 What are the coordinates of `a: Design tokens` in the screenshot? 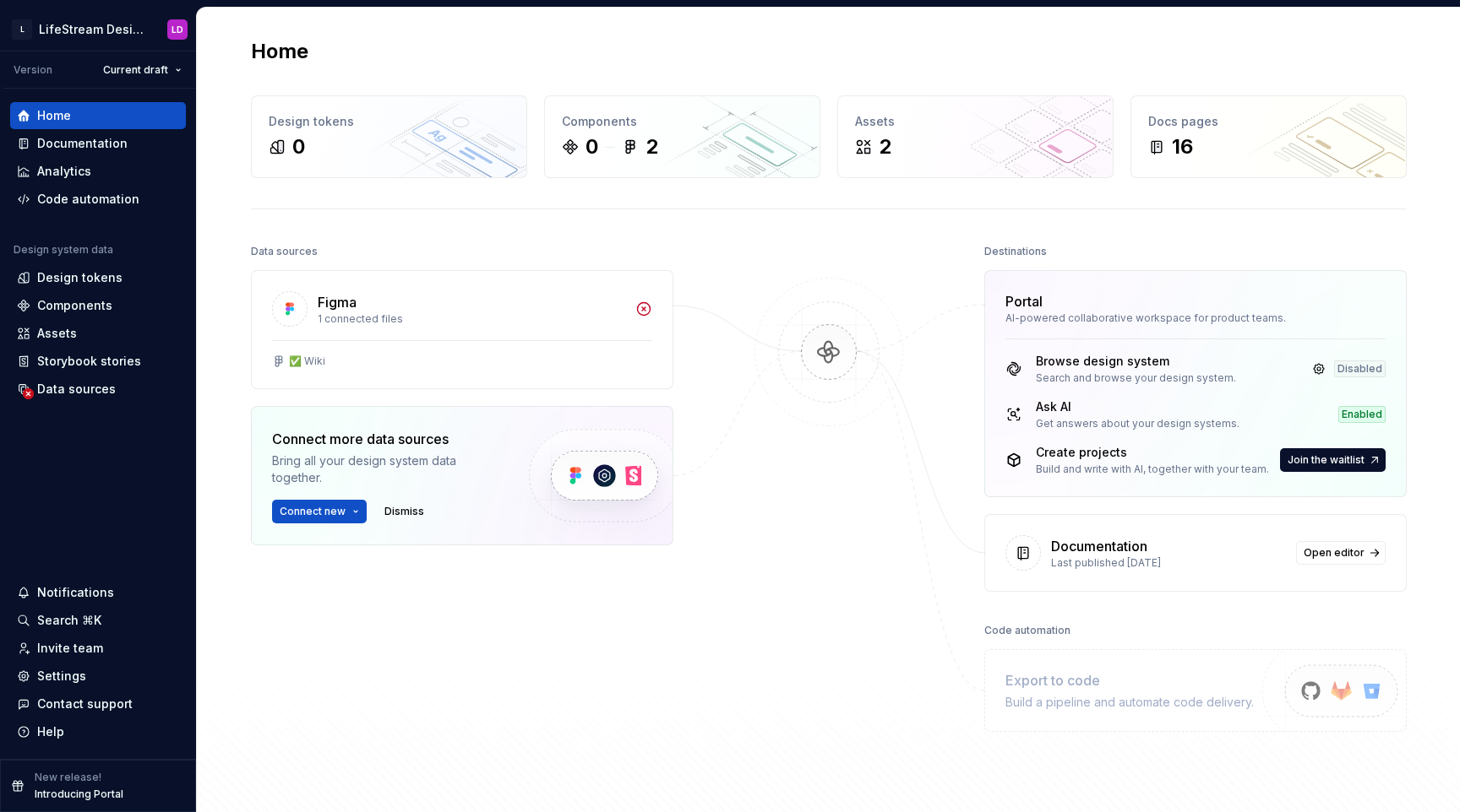 It's located at (98, 277).